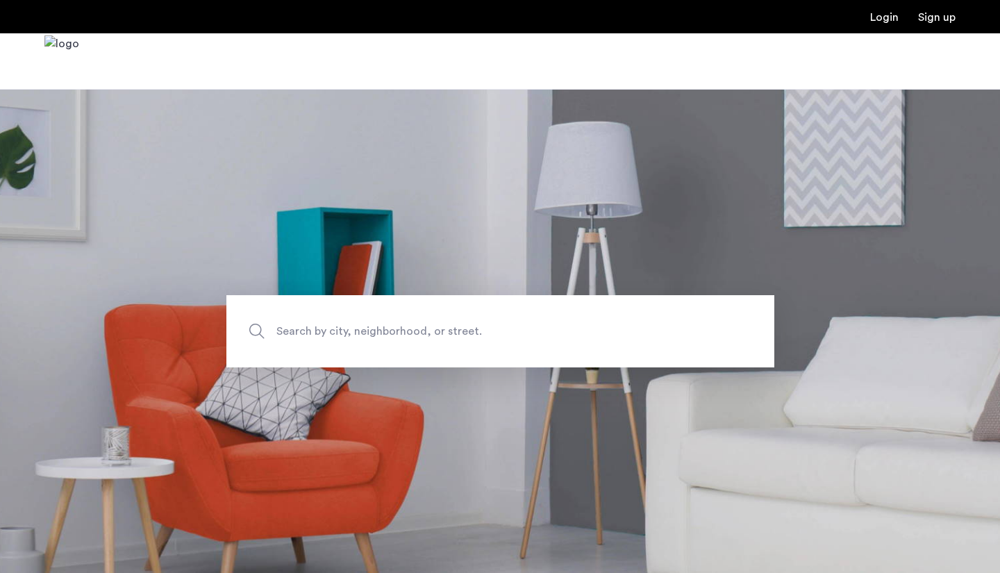 The height and width of the screenshot is (573, 1000). What do you see at coordinates (468, 330) in the screenshot?
I see `span: Search by city, neighborhood, or street.` at bounding box center [468, 330].